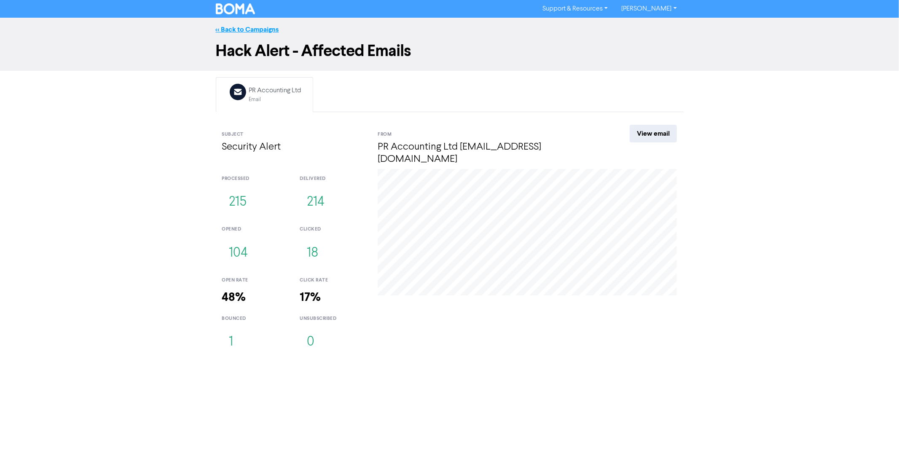 The image size is (899, 453). Describe the element at coordinates (450, 51) in the screenshot. I see `h1: Hack Alert - Affected Emails` at that location.